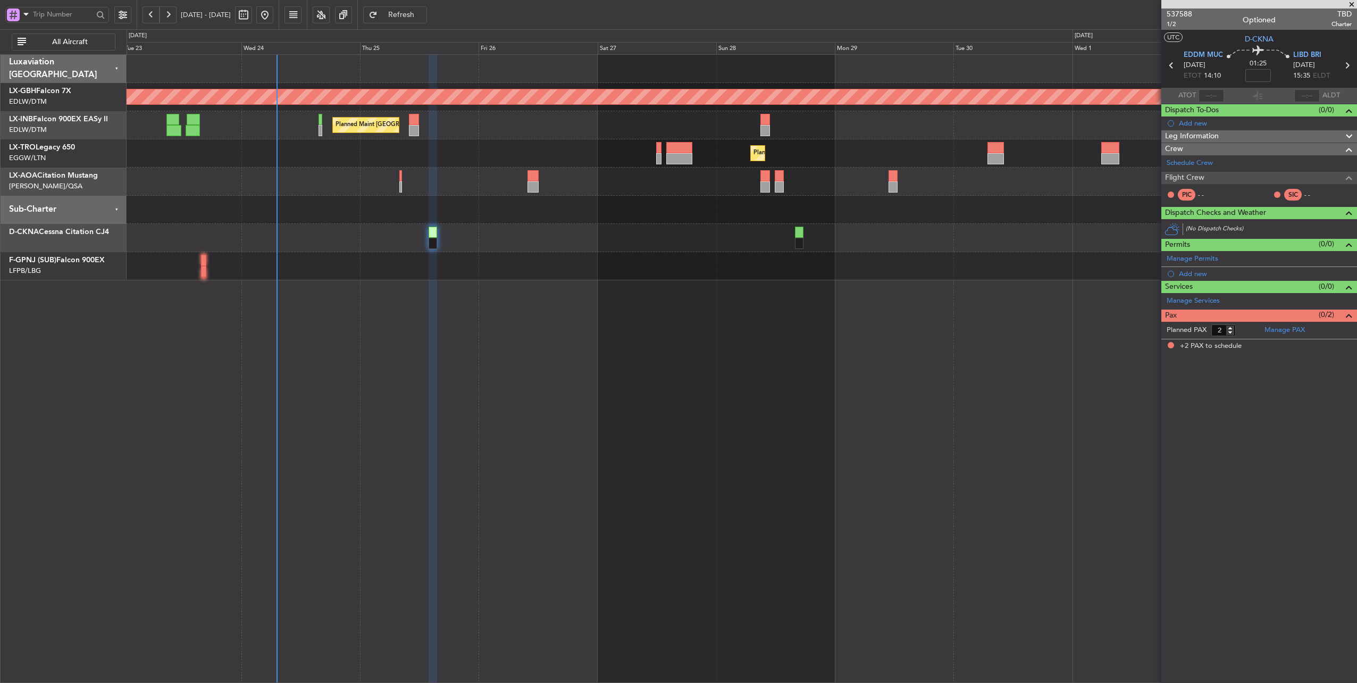  Describe the element at coordinates (40, 91) in the screenshot. I see `a: LX-GBHFalcon 7X` at that location.